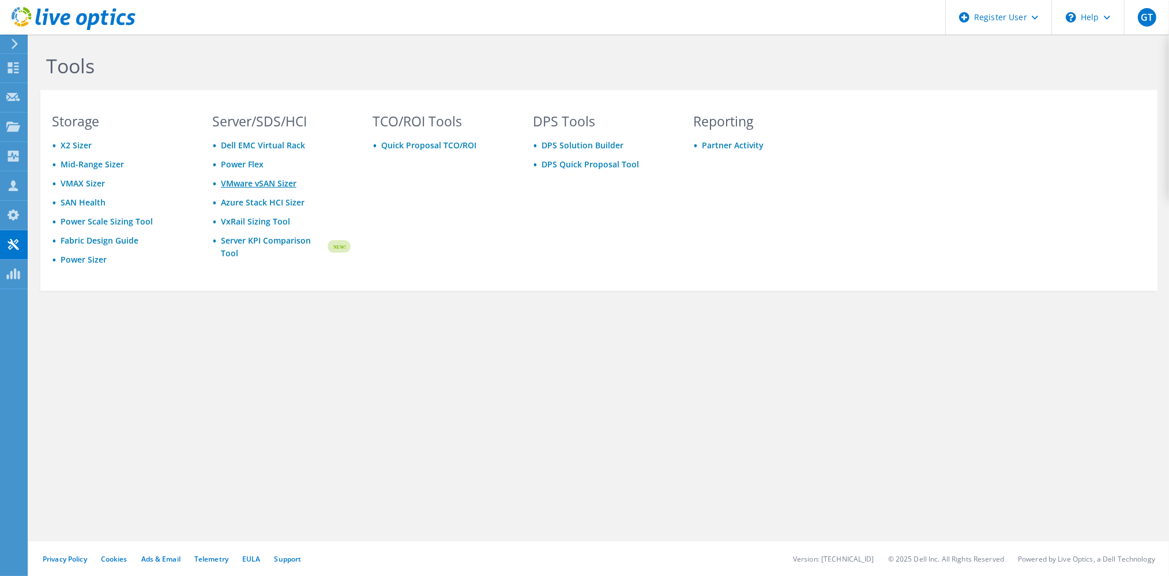  I want to click on a: Azure Stack HCI Sizer, so click(262, 202).